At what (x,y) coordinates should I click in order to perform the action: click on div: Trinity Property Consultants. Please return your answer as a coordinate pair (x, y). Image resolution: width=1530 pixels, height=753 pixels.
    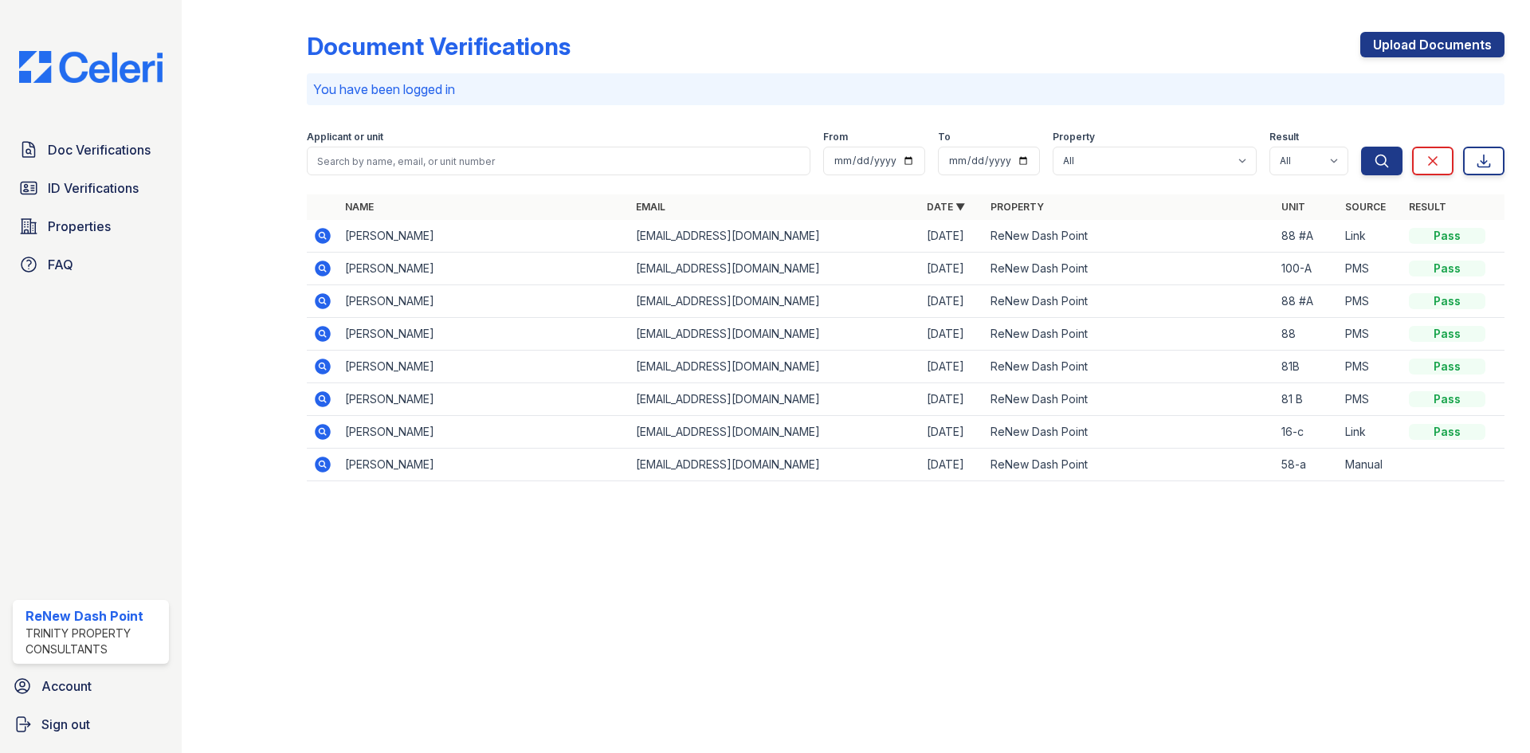
    Looking at the image, I should click on (94, 642).